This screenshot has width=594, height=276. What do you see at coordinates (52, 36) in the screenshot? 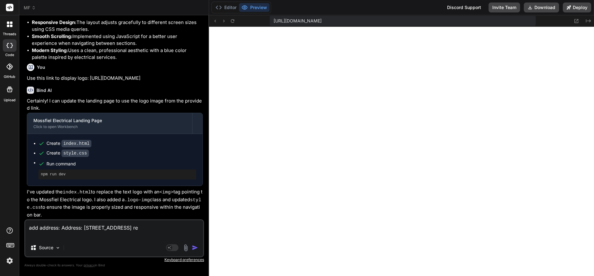
I see `strong: Smooth Scrolling:` at bounding box center [52, 36].